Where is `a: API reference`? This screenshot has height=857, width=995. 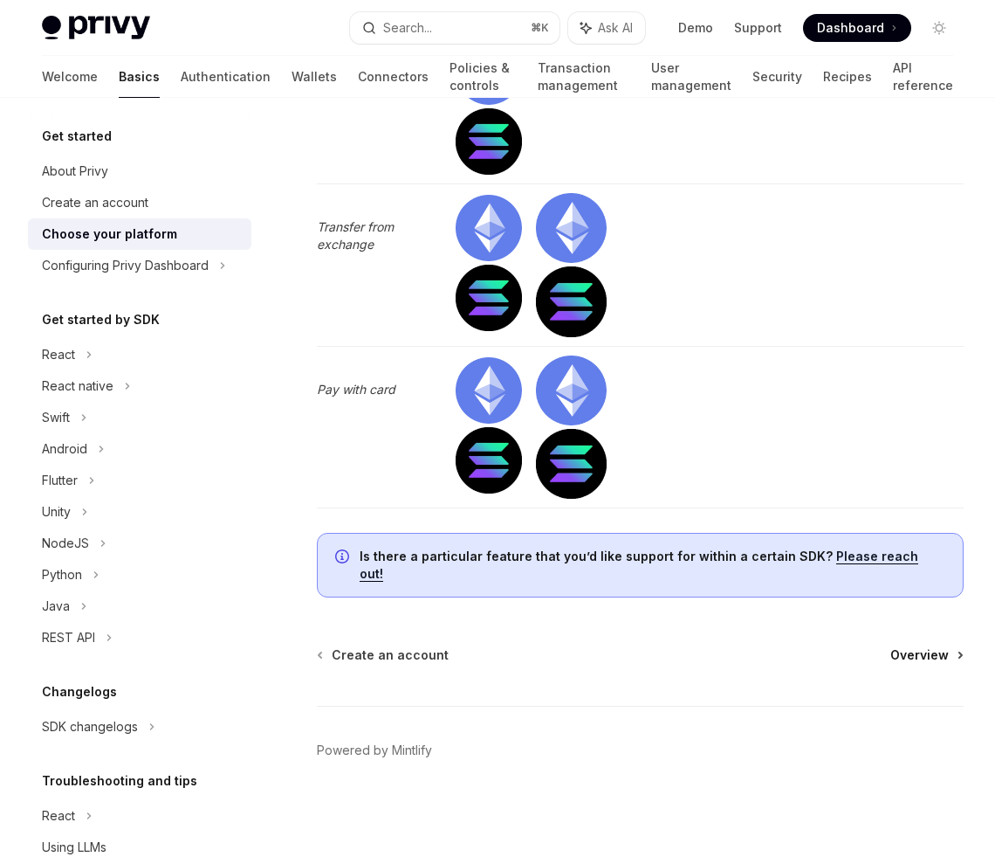
a: API reference is located at coordinates (923, 77).